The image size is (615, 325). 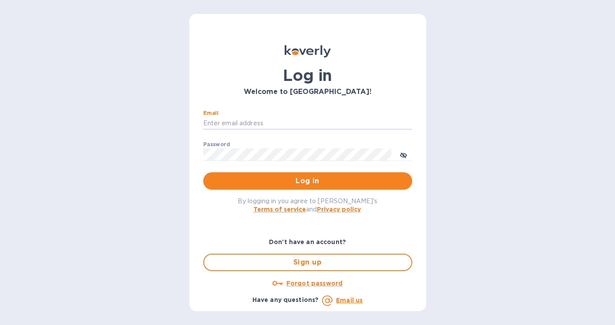 I want to click on a: Privacy policy, so click(x=339, y=209).